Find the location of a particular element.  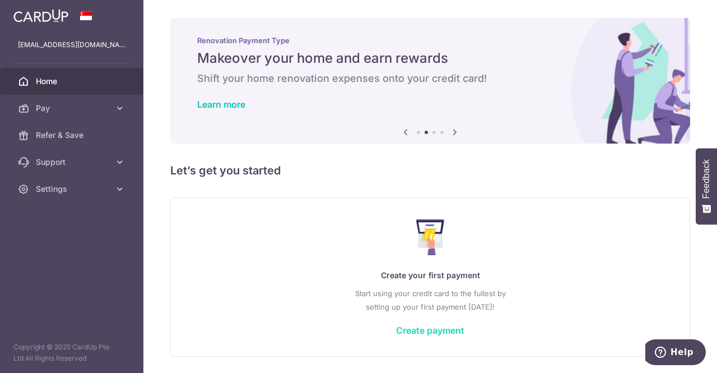

a: Create payment is located at coordinates (430, 330).